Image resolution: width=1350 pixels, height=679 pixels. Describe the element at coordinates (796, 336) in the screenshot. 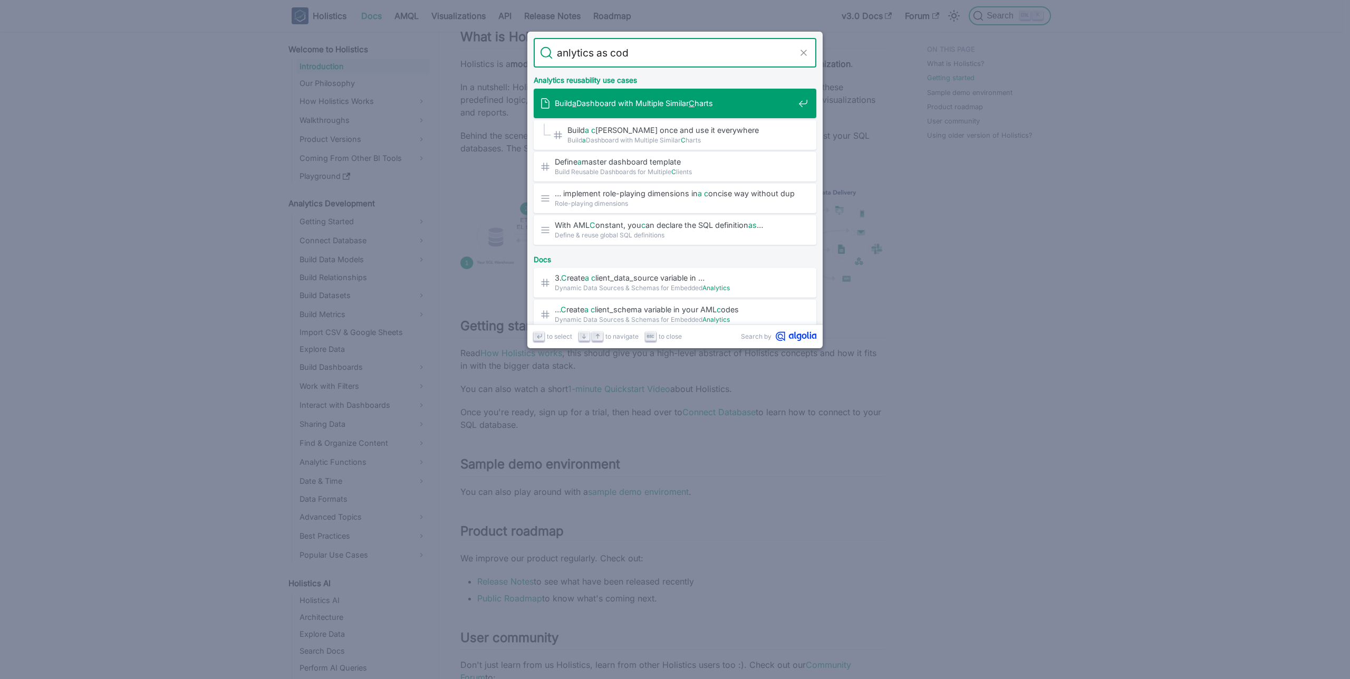

I see `svg: Algolia` at that location.